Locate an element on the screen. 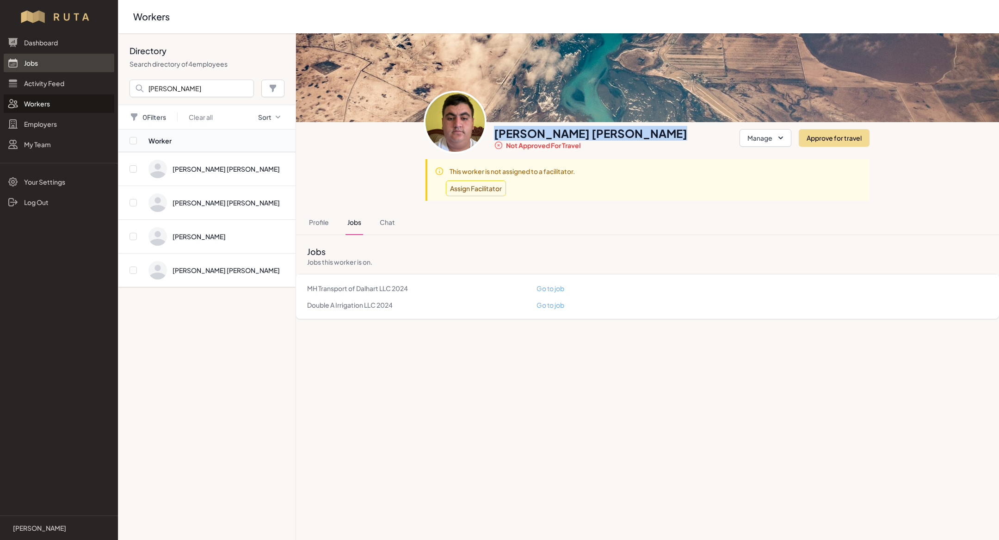 The height and width of the screenshot is (540, 999). button: Assign Facilitator is located at coordinates (476, 188).